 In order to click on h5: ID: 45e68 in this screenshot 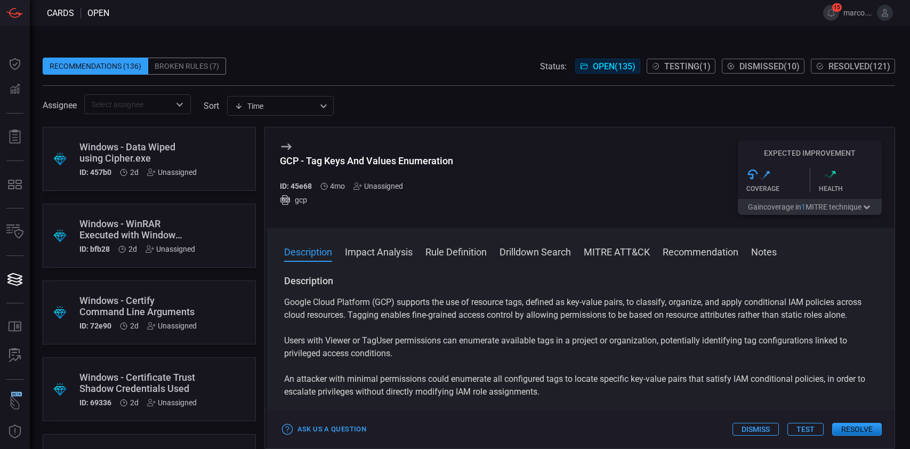, I will do `click(296, 186)`.